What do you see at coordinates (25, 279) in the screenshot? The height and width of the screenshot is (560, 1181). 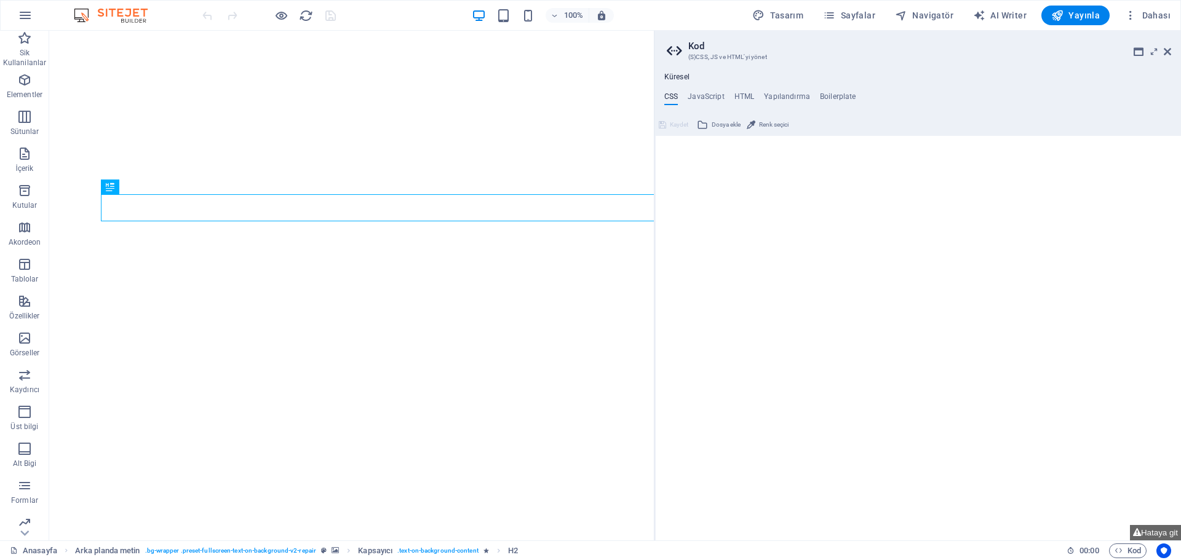 I see `p: Tablolar` at bounding box center [25, 279].